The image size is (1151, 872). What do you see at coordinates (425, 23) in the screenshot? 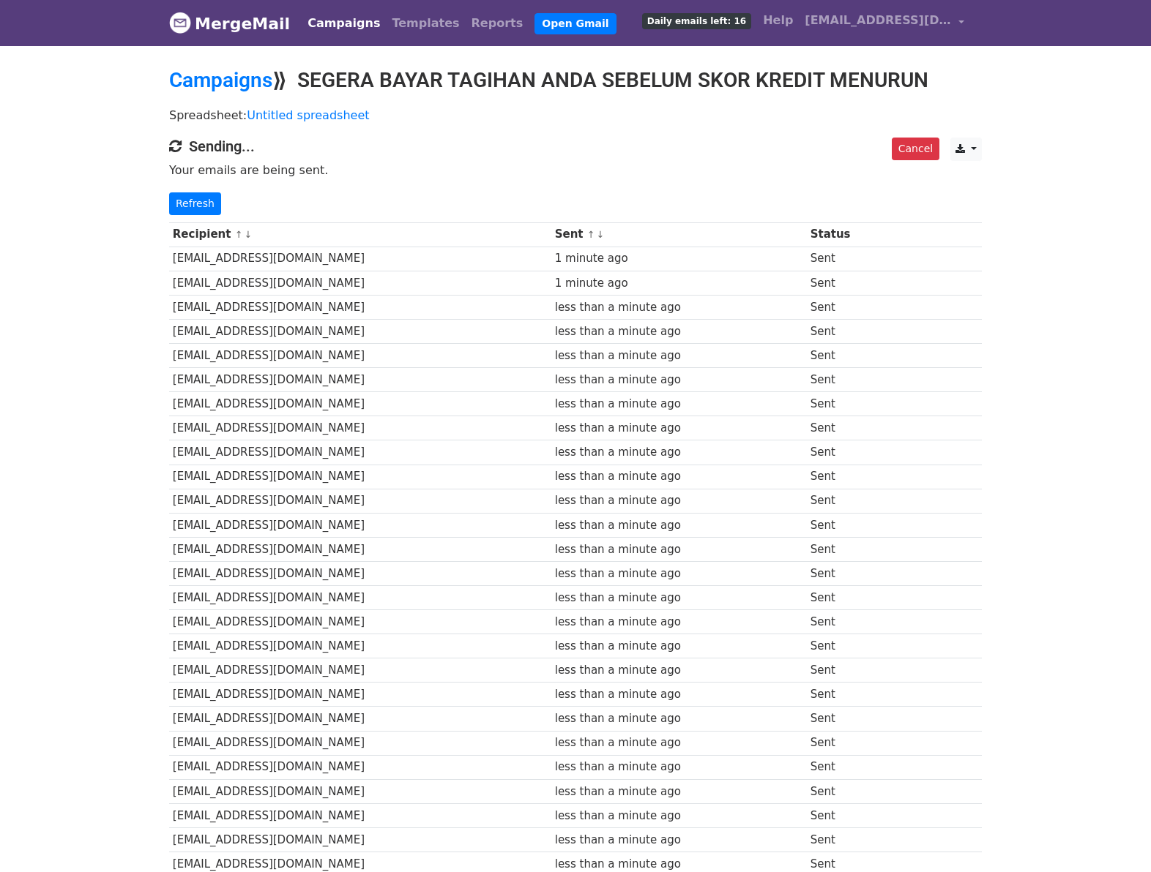
I see `a: Templates` at bounding box center [425, 23].